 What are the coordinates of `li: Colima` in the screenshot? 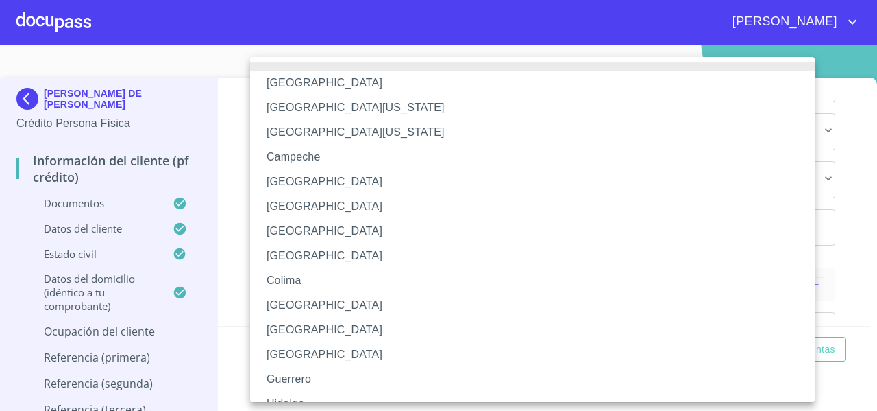 It's located at (537, 280).